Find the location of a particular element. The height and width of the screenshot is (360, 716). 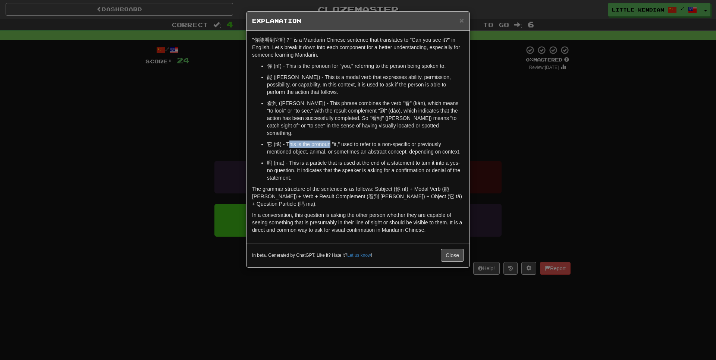

small: In beta. Generated by ChatGPT. Like it? Hate it? ! is located at coordinates (312, 256).